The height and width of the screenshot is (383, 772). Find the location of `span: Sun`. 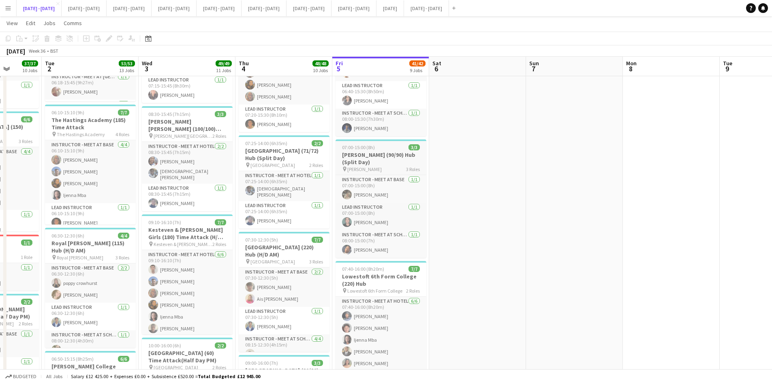

span: Sun is located at coordinates (534, 63).